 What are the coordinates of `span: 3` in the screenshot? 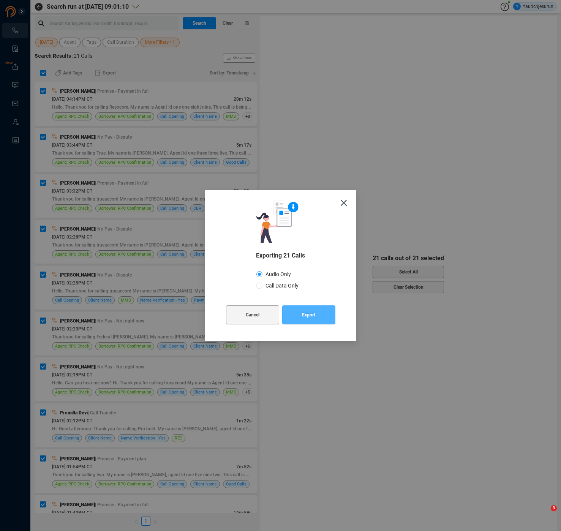 It's located at (554, 509).